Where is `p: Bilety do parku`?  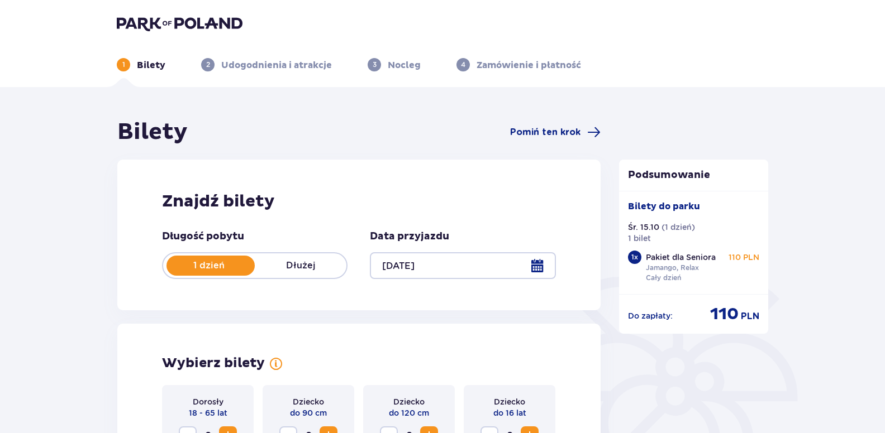 p: Bilety do parku is located at coordinates (664, 207).